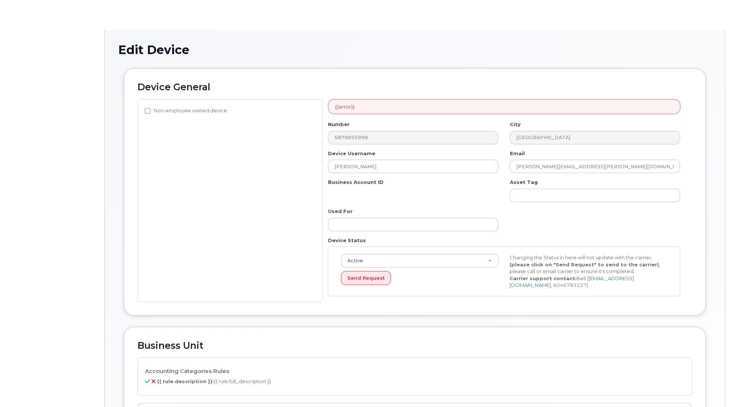  Describe the element at coordinates (185, 381) in the screenshot. I see `b: {{ rule.description }}:` at that location.